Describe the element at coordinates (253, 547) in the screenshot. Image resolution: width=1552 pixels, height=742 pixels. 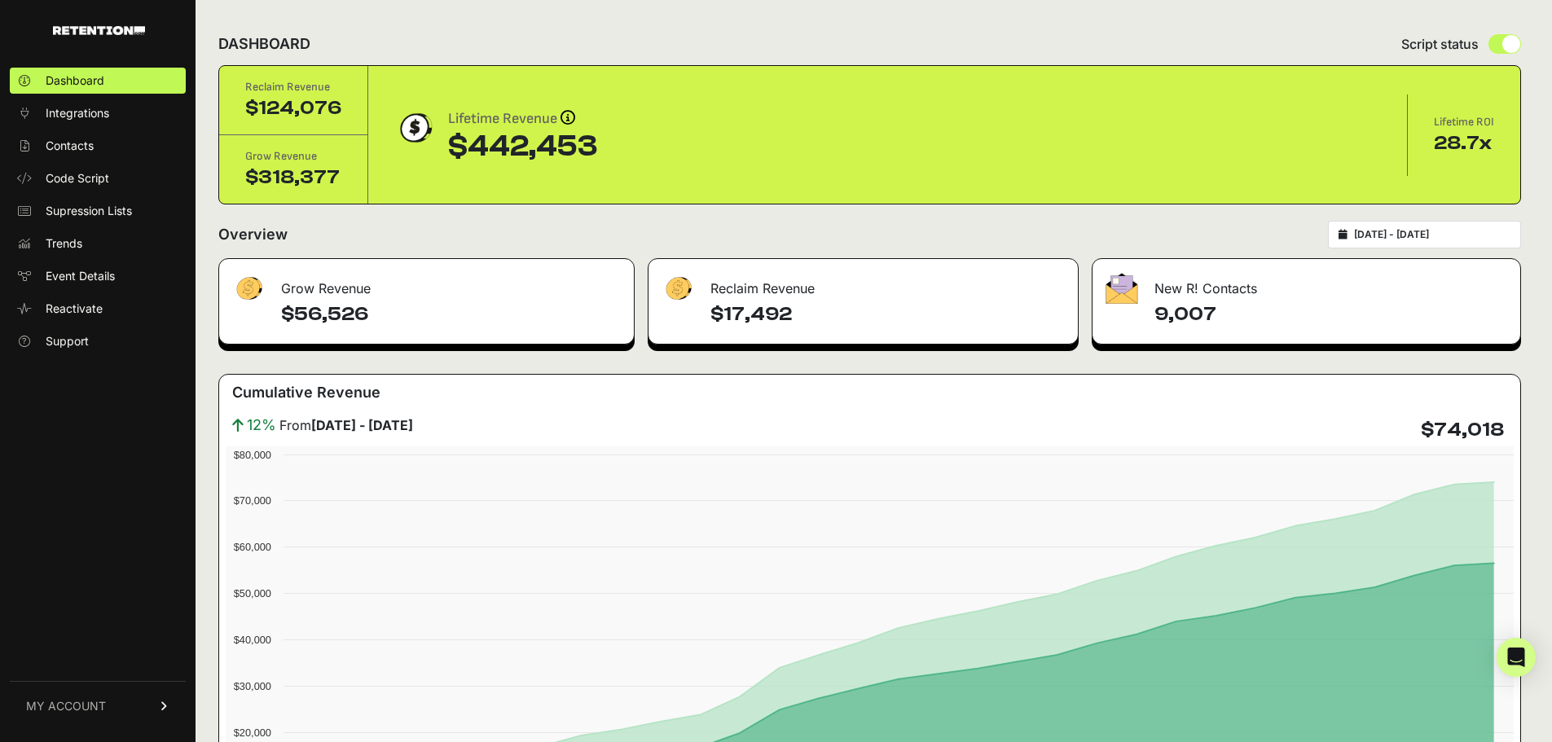
I see `text: $60,000` at that location.